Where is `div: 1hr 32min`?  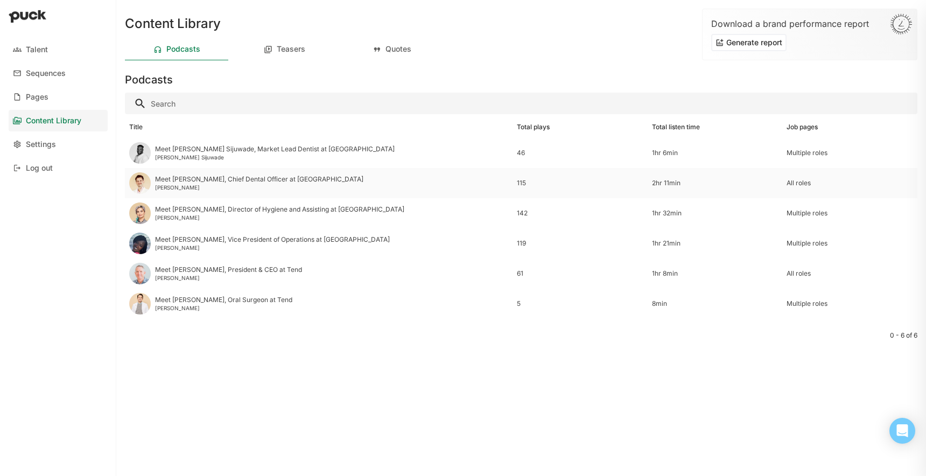
div: 1hr 32min is located at coordinates (715, 213).